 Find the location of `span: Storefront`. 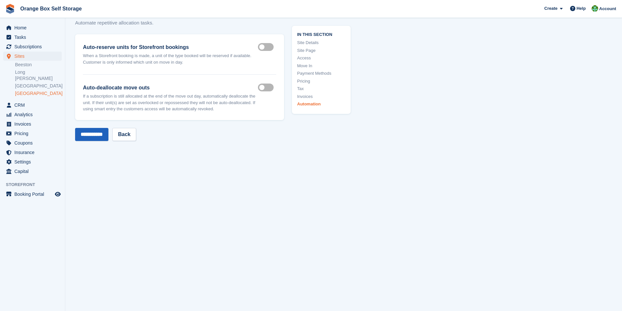

span: Storefront is located at coordinates (35, 185).